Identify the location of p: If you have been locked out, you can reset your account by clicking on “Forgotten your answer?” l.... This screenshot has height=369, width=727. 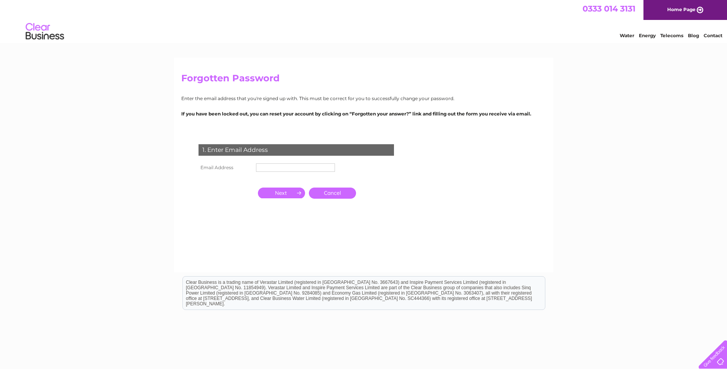
(364, 113).